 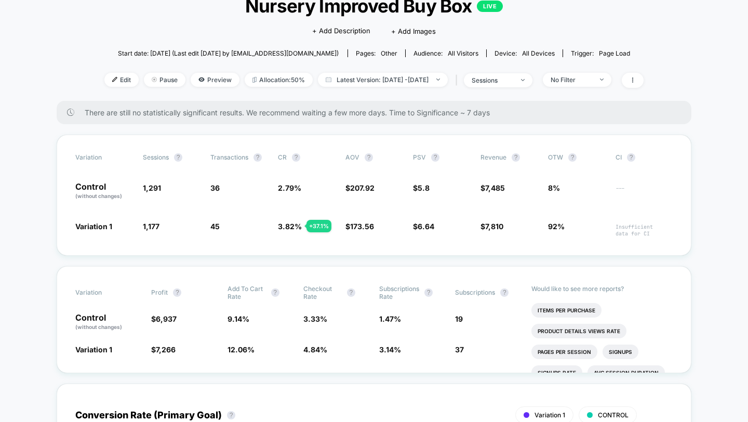 I want to click on span: 1,177, so click(x=151, y=226).